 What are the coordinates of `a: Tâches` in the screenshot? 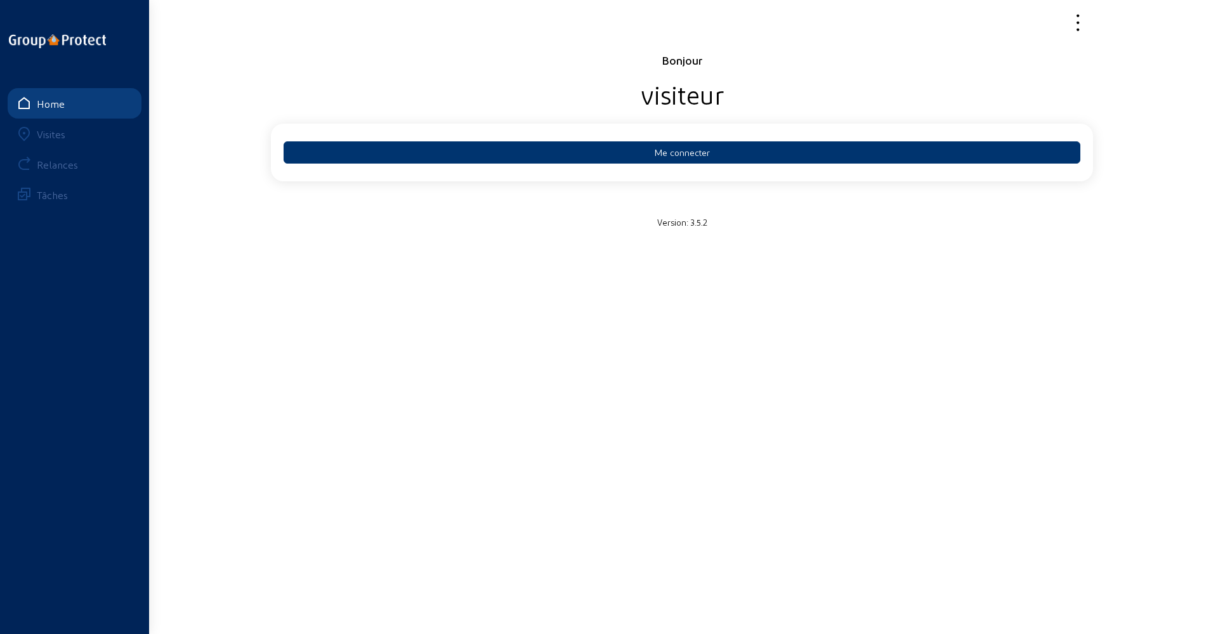 It's located at (74, 195).